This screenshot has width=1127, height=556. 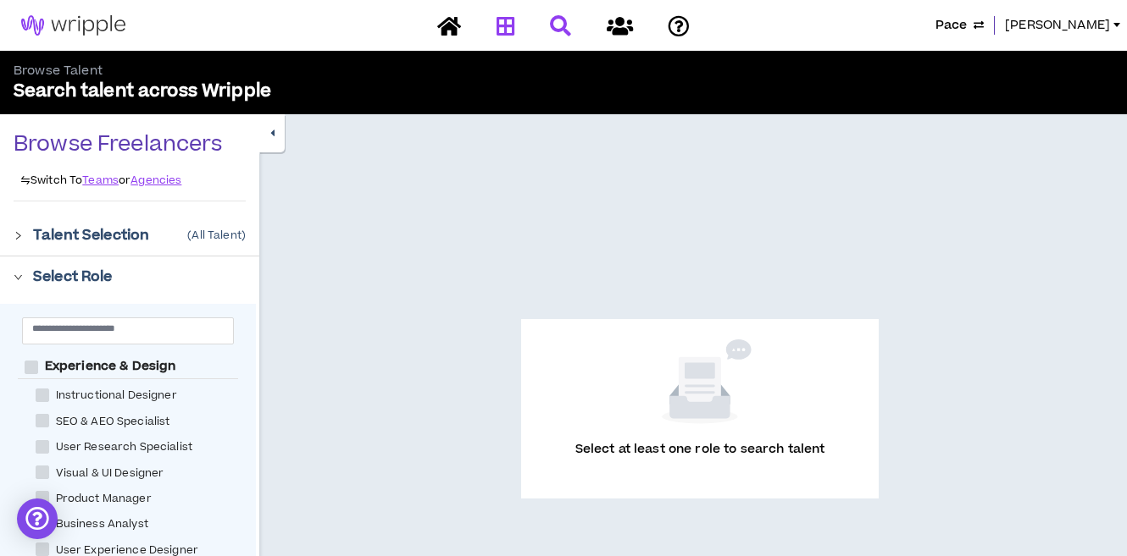 I want to click on p: Browse Talent, so click(x=288, y=71).